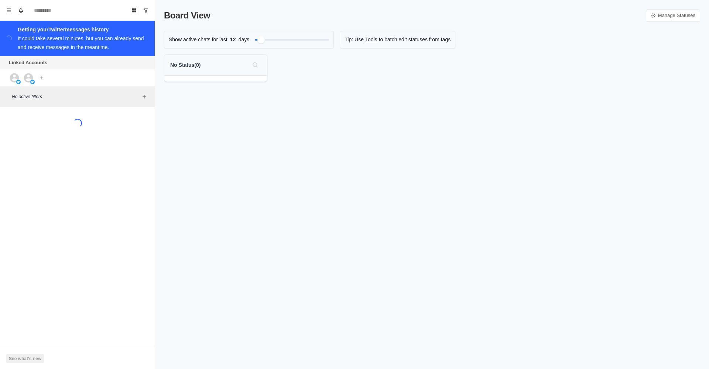  I want to click on a: Manage Statuses, so click(673, 16).